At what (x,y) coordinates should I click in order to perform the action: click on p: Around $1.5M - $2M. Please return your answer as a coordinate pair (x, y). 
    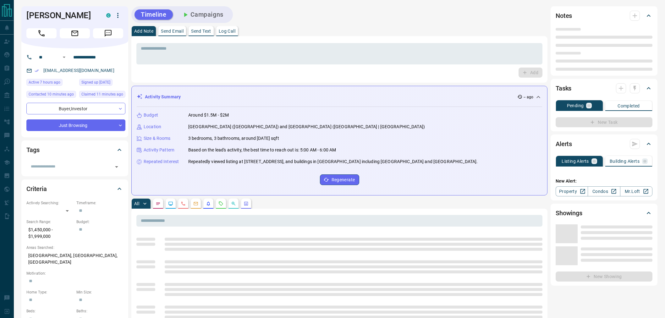
    Looking at the image, I should click on (208, 115).